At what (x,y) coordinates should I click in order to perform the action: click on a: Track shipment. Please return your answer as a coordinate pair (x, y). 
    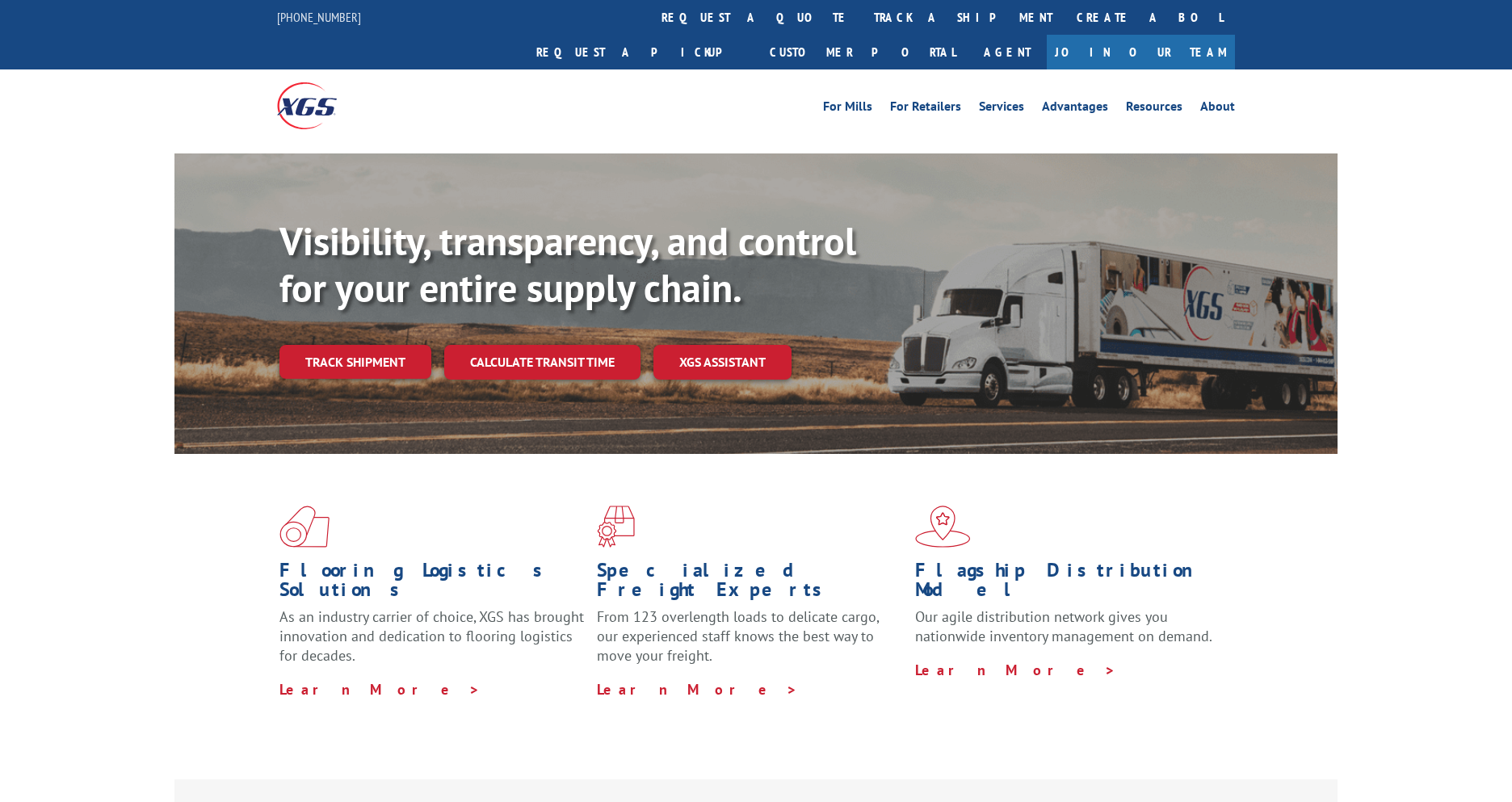
    Looking at the image, I should click on (355, 362).